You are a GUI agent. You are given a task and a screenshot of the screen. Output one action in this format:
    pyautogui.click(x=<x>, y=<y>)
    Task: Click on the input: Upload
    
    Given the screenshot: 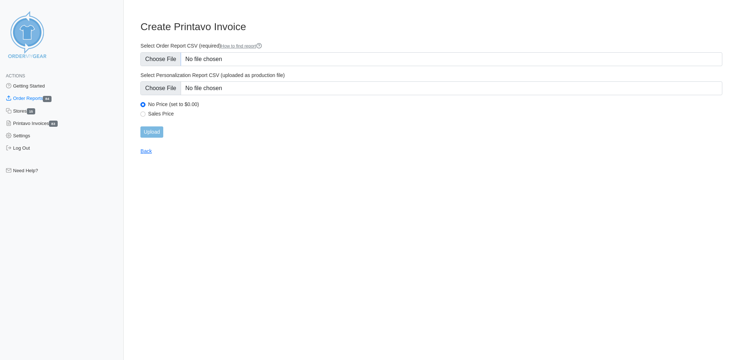 What is the action you would take?
    pyautogui.click(x=152, y=132)
    